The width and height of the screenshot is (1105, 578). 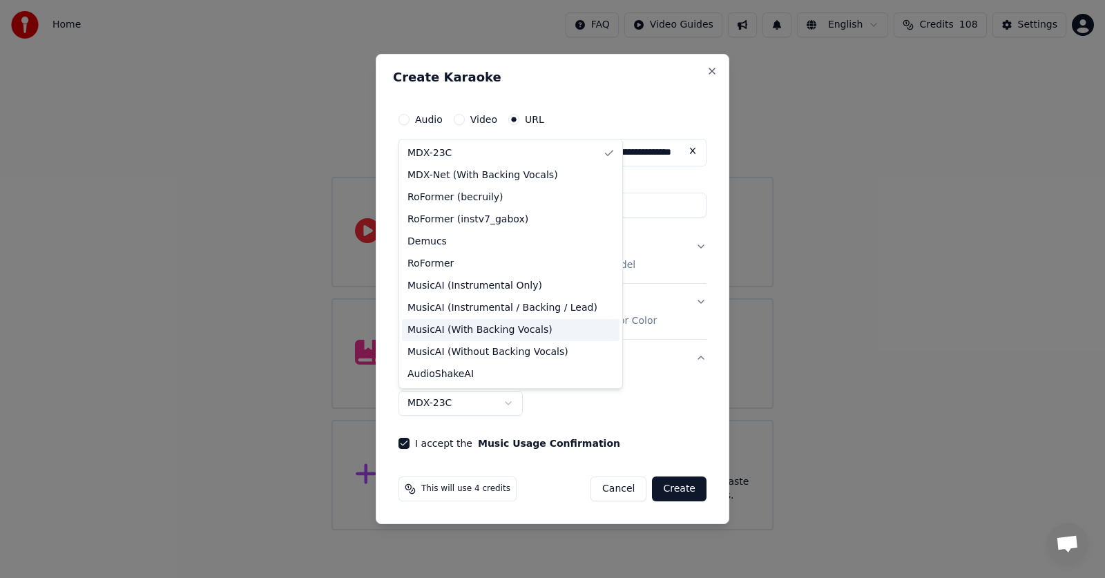 I want to click on span: MusicAI (Instrumental Only), so click(x=475, y=286).